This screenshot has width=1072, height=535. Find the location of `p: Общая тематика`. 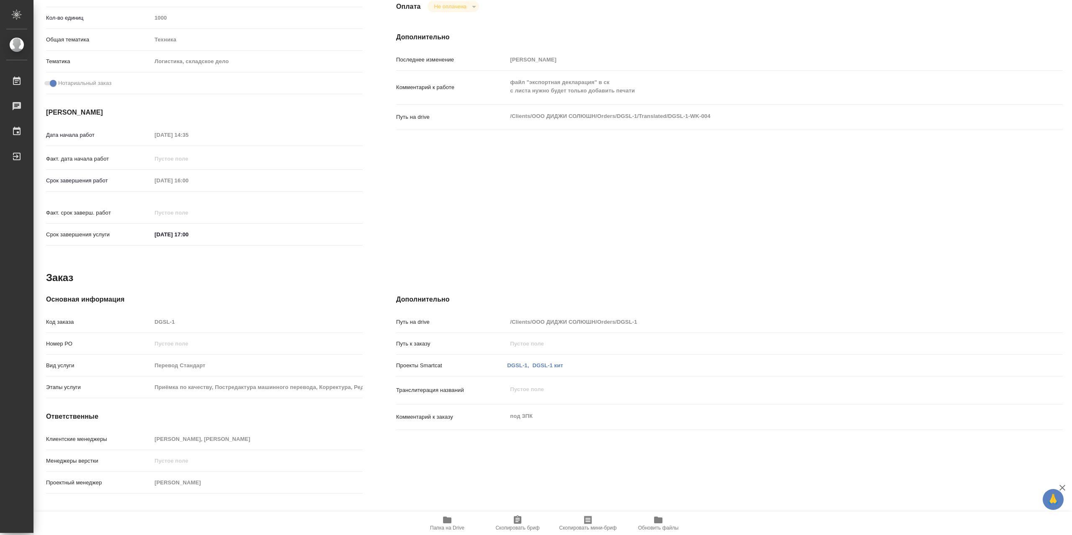

p: Общая тематика is located at coordinates (99, 40).